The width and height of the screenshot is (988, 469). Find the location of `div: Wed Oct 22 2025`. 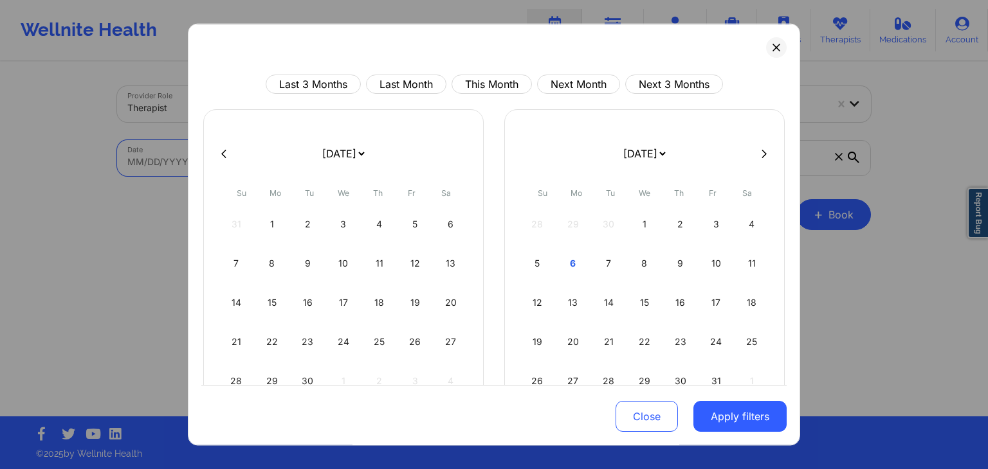

div: Wed Oct 22 2025 is located at coordinates (644, 342).